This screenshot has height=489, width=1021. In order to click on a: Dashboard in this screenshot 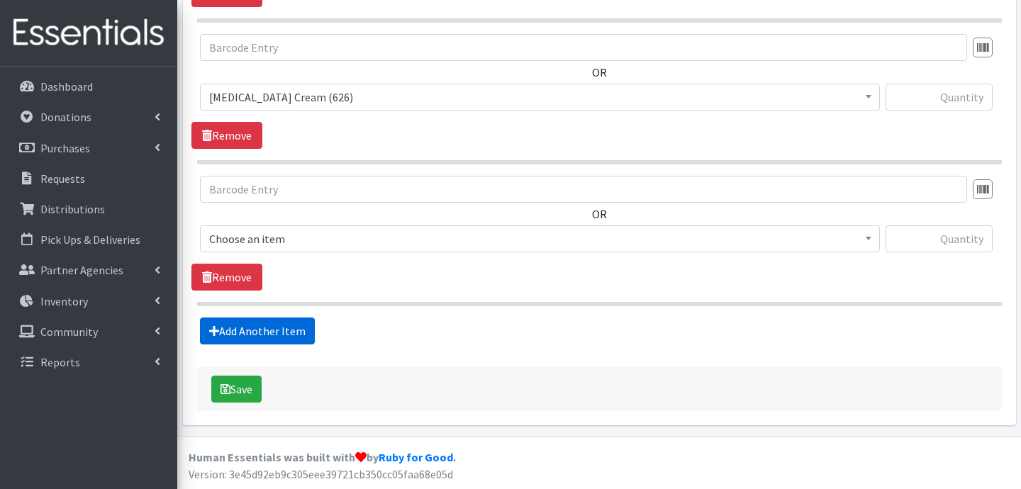, I will do `click(89, 86)`.